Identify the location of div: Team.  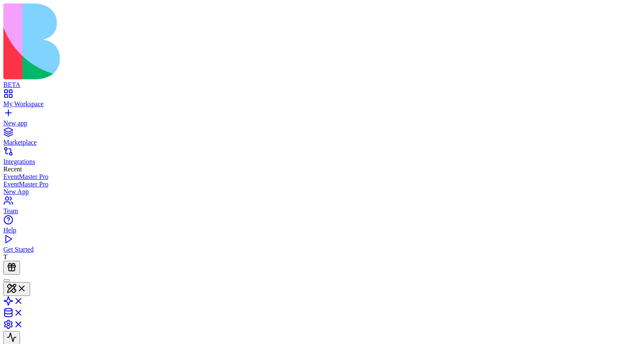
(316, 211).